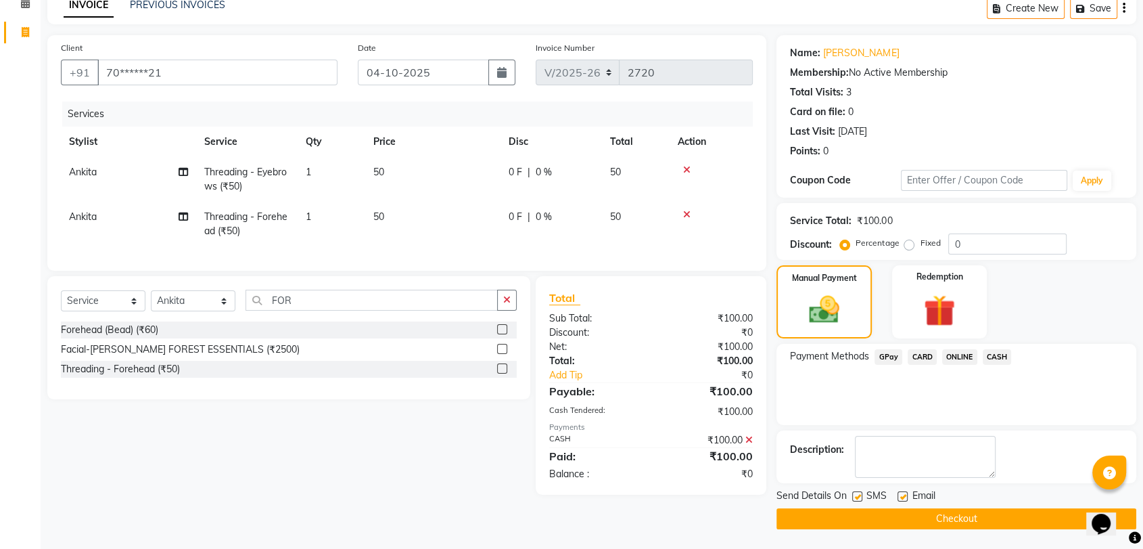  I want to click on label: Manual Payment, so click(824, 278).